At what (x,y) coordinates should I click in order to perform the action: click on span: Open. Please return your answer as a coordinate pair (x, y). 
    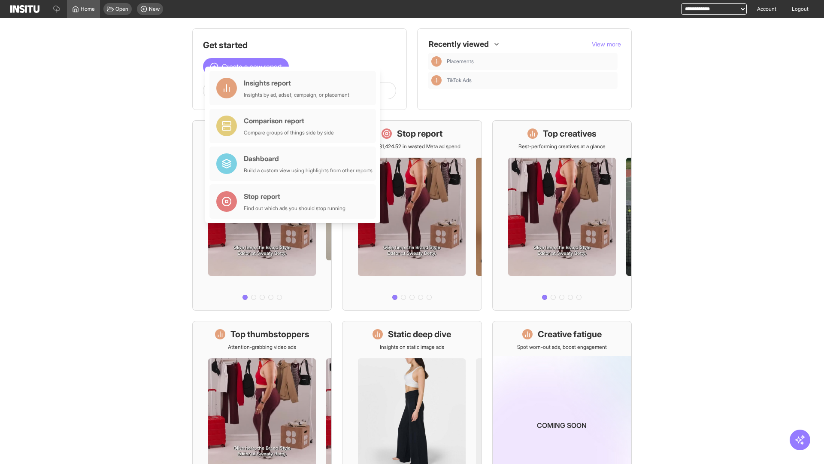
    Looking at the image, I should click on (122, 9).